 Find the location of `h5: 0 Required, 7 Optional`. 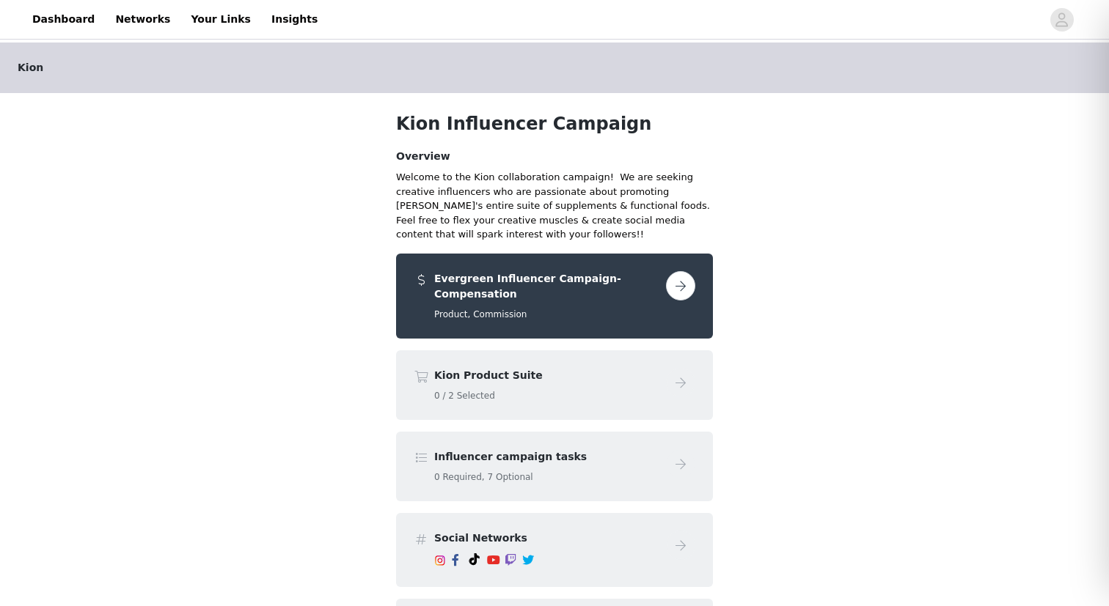

h5: 0 Required, 7 Optional is located at coordinates (547, 477).